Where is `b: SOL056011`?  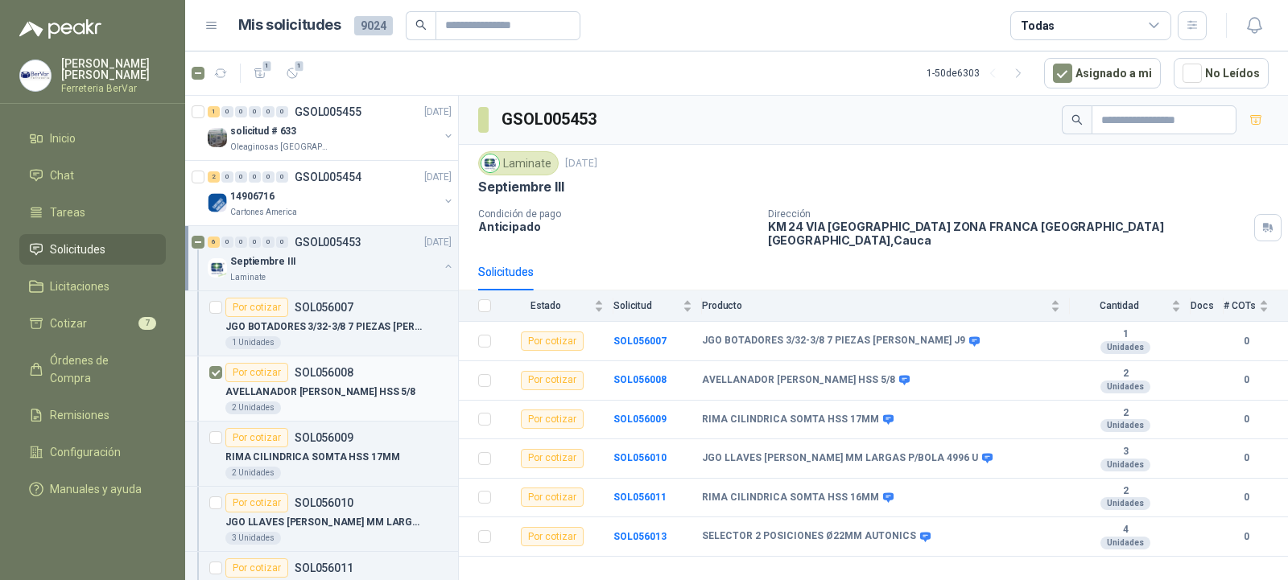 b: SOL056011 is located at coordinates (640, 497).